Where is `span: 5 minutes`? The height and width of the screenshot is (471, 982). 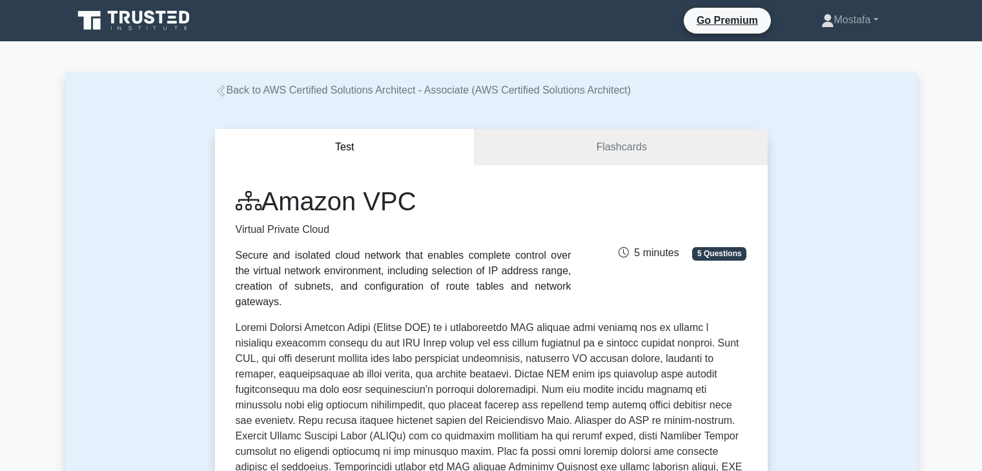 span: 5 minutes is located at coordinates (648, 252).